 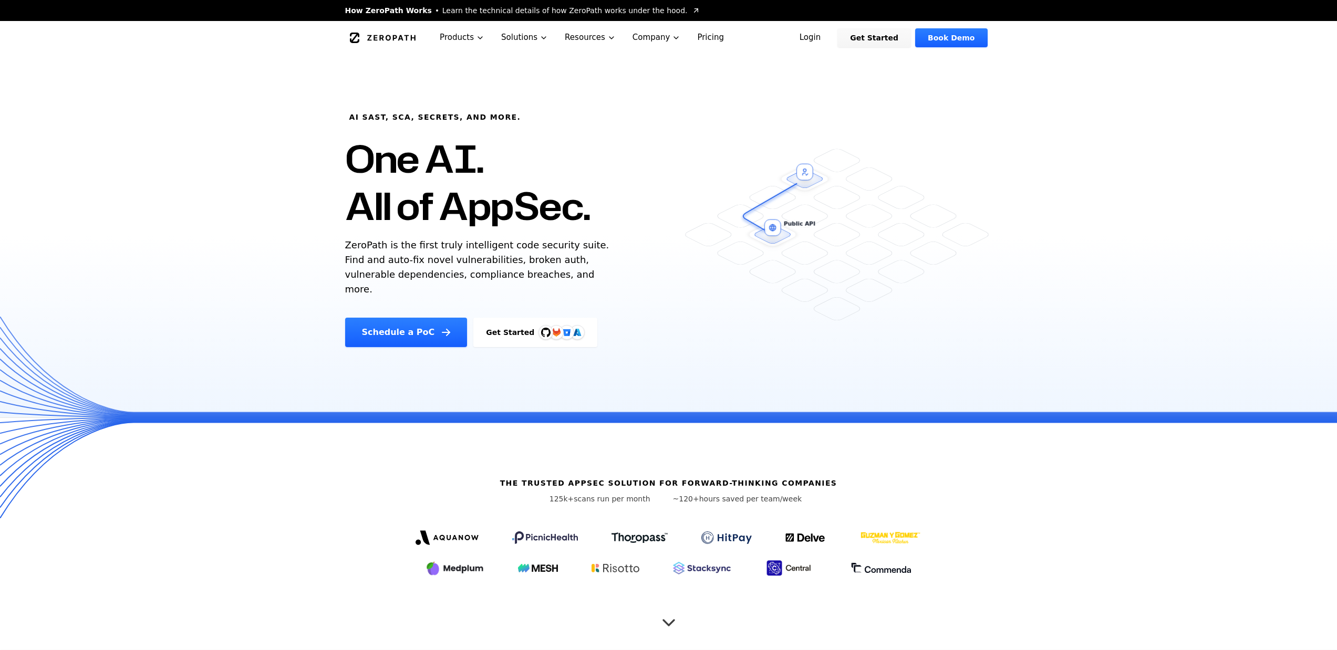 I want to click on img: Mesh, so click(x=538, y=569).